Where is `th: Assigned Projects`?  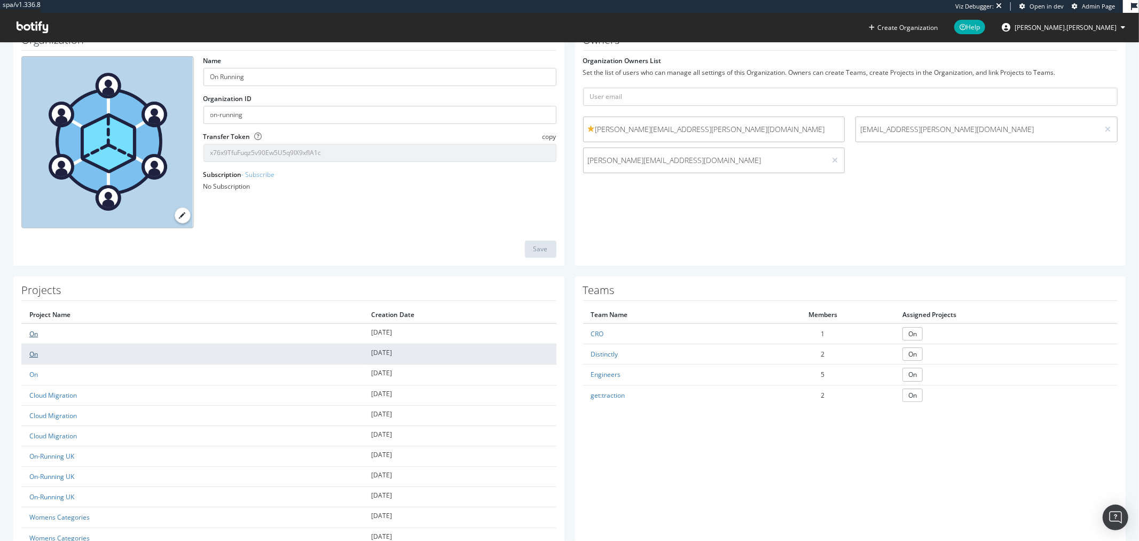
th: Assigned Projects is located at coordinates (1006, 315).